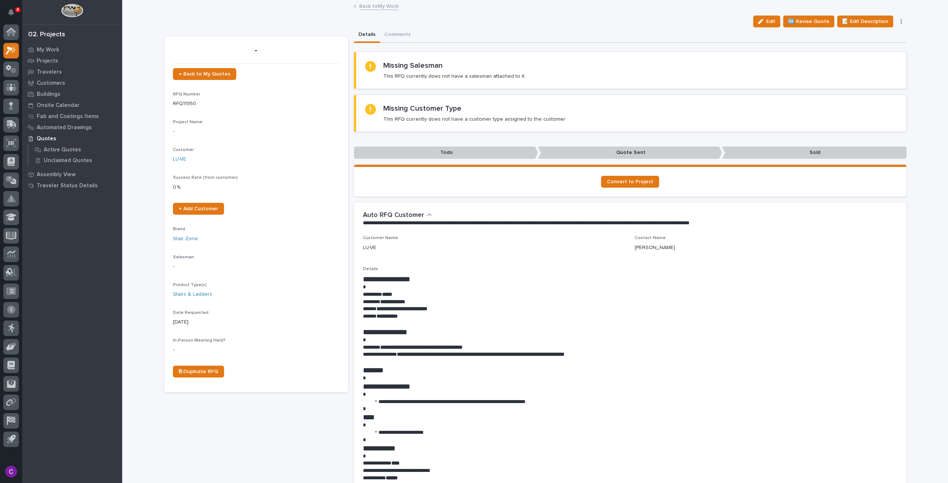  What do you see at coordinates (48, 50) in the screenshot?
I see `p: My Work` at bounding box center [48, 50].